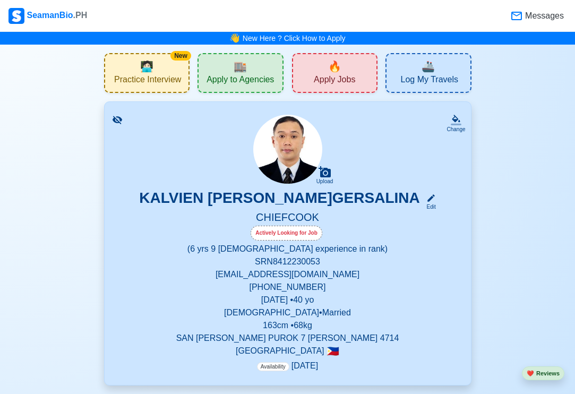  I want to click on span: Log My Travels, so click(430, 81).